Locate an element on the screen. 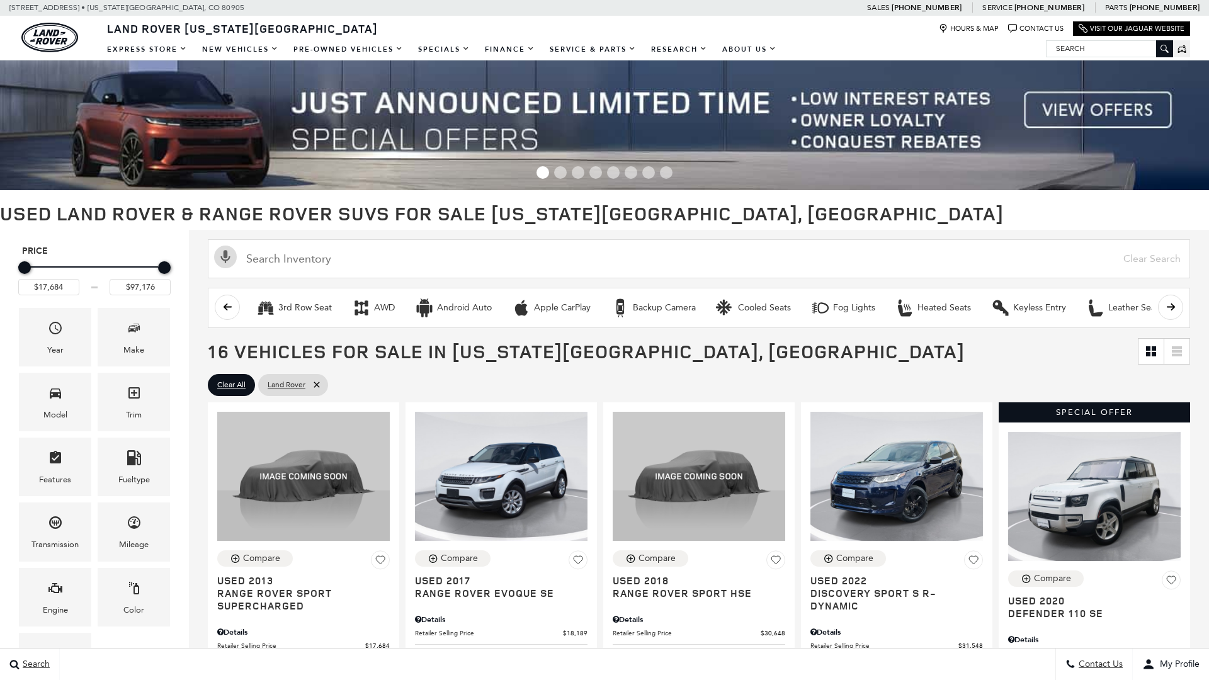 The height and width of the screenshot is (680, 1209). a: Used 2013Range Rover Sport Supercharged is located at coordinates (303, 593).